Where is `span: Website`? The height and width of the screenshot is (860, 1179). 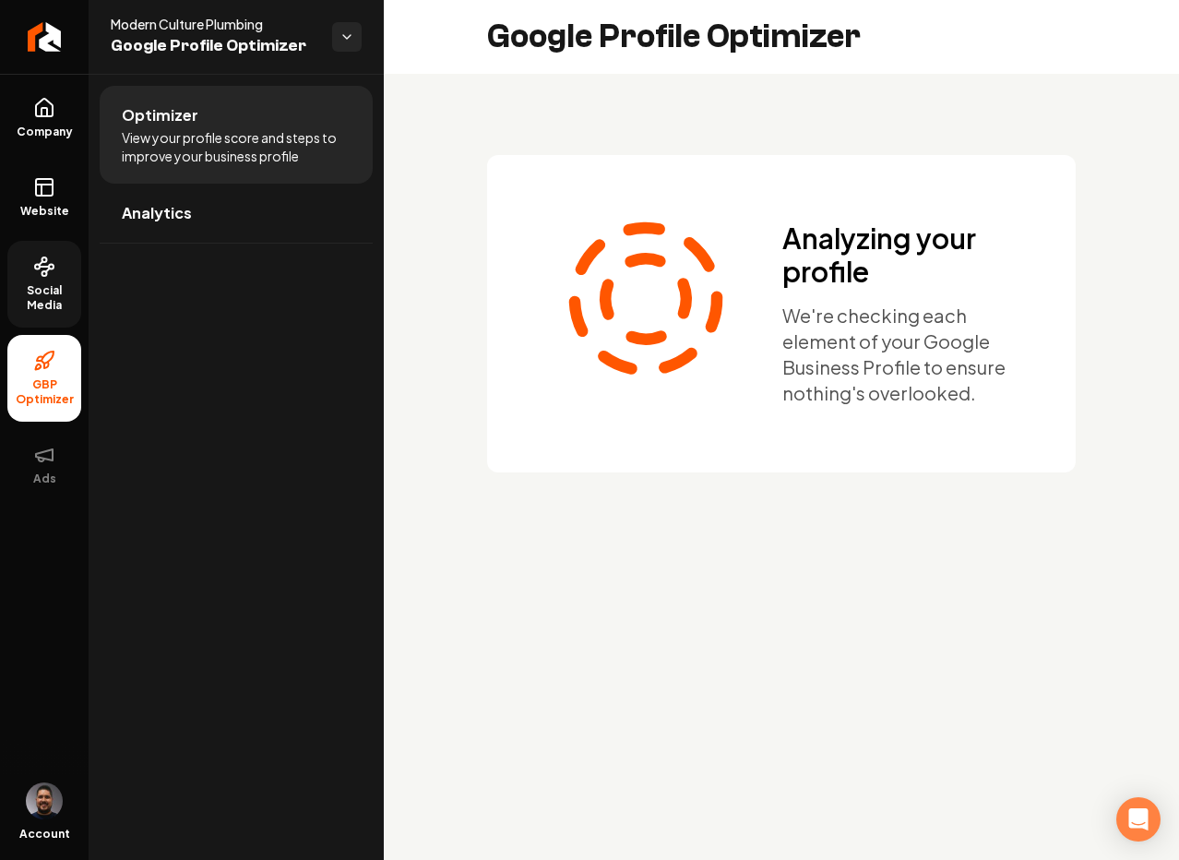 span: Website is located at coordinates (44, 211).